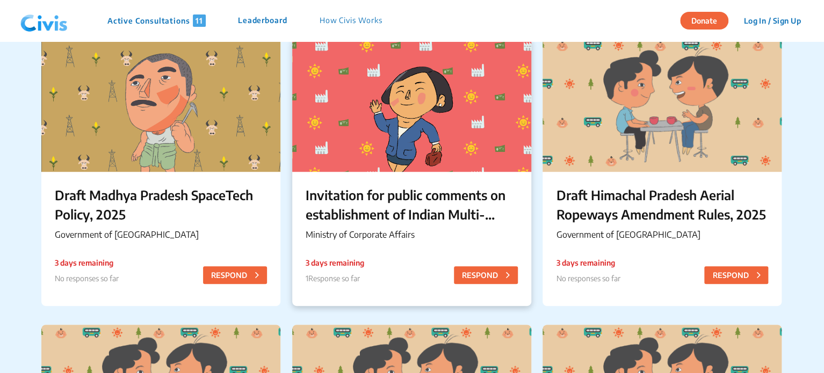 This screenshot has height=373, width=824. What do you see at coordinates (772, 20) in the screenshot?
I see `button: Log In / Sign Up` at bounding box center [772, 20].